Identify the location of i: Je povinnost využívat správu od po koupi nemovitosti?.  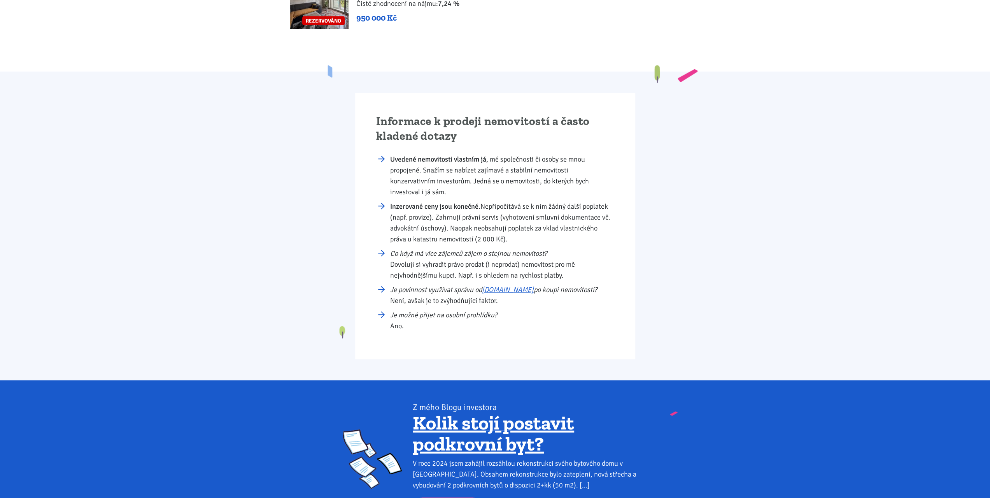
(494, 289).